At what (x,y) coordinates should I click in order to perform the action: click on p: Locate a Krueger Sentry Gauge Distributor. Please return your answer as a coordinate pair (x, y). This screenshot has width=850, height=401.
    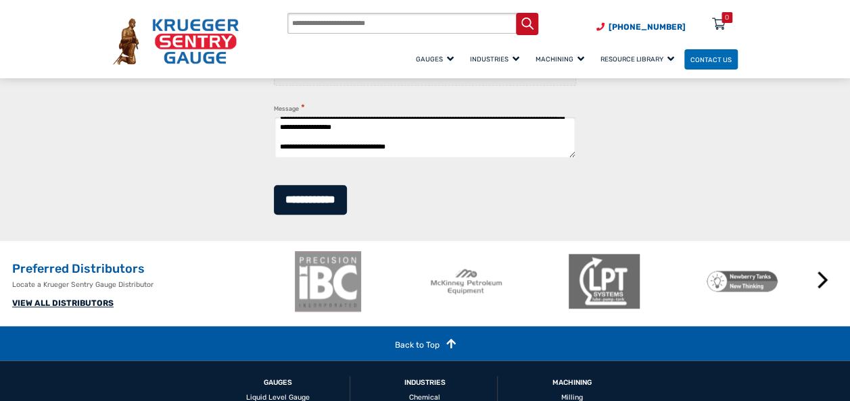
    Looking at the image, I should click on (149, 285).